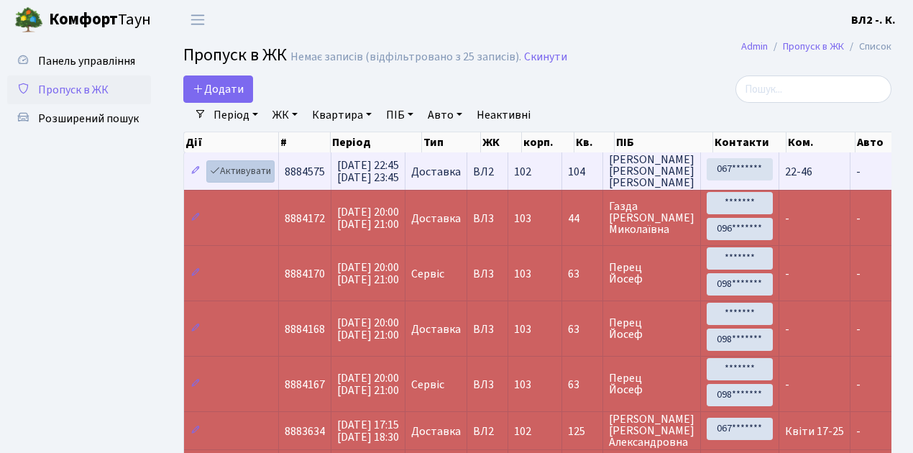 Image resolution: width=913 pixels, height=453 pixels. What do you see at coordinates (816, 47) in the screenshot?
I see `nav: breadcrumb` at bounding box center [816, 47].